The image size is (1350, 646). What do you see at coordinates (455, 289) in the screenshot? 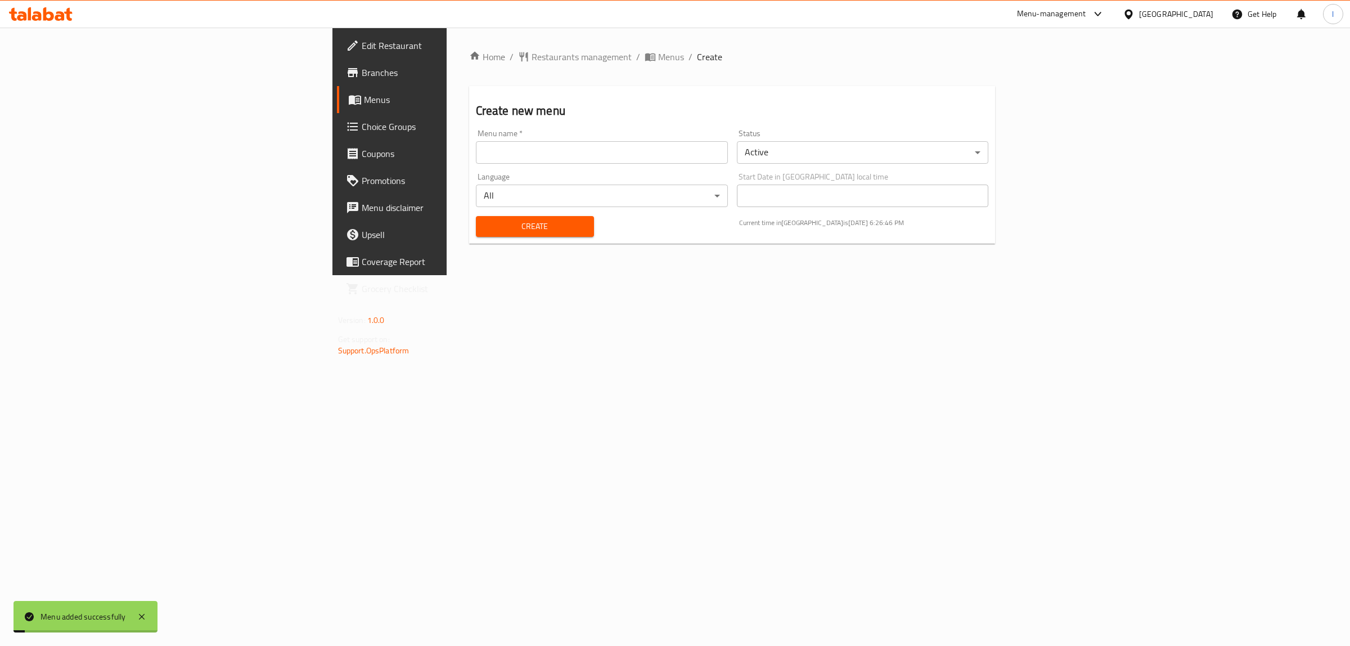
I see `span: Grocery Checklist` at bounding box center [455, 289].